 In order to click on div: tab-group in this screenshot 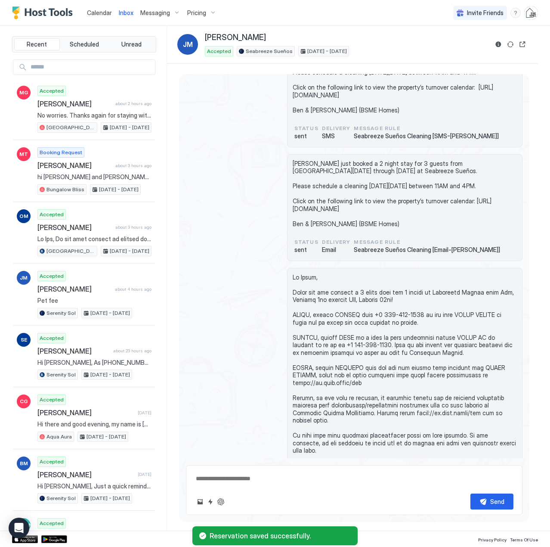, I will do `click(84, 44)`.